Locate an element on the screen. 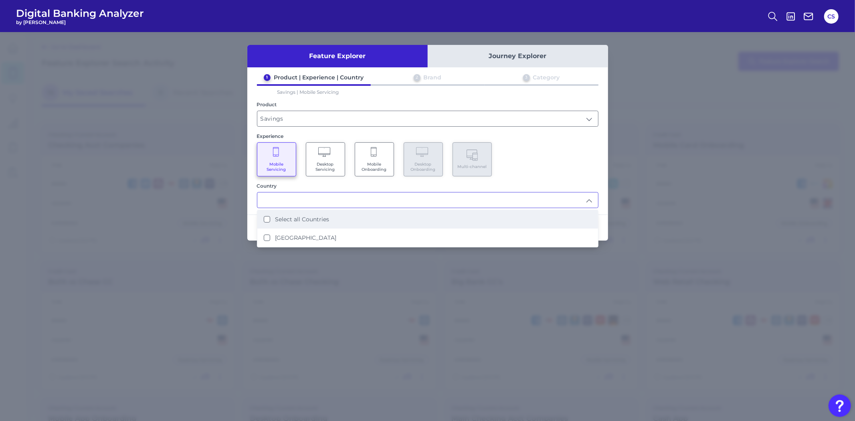 This screenshot has height=421, width=855. div: Experience is located at coordinates (428, 136).